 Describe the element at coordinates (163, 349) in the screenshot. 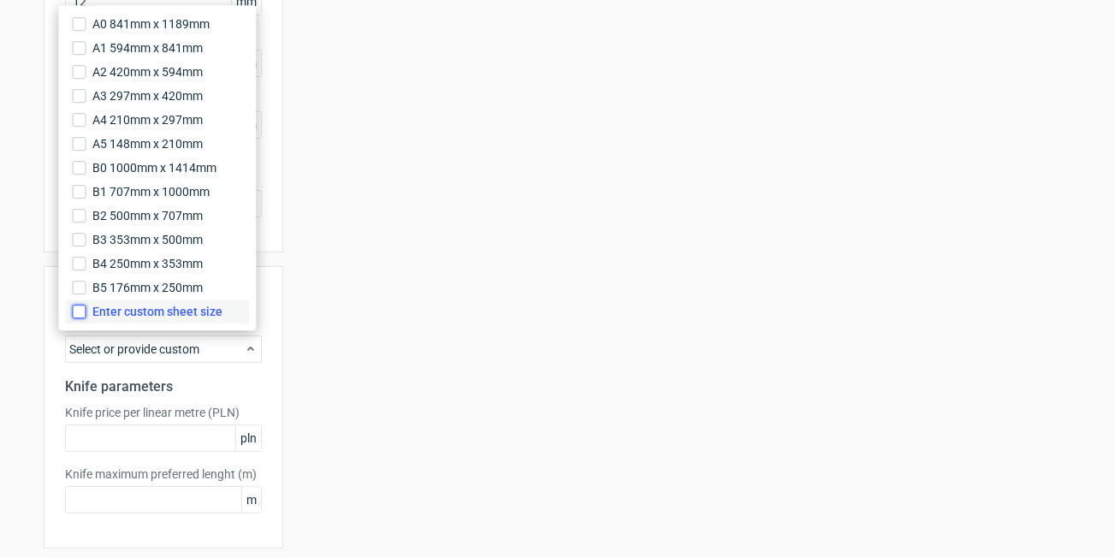

I see `div: Select or provide custom` at that location.